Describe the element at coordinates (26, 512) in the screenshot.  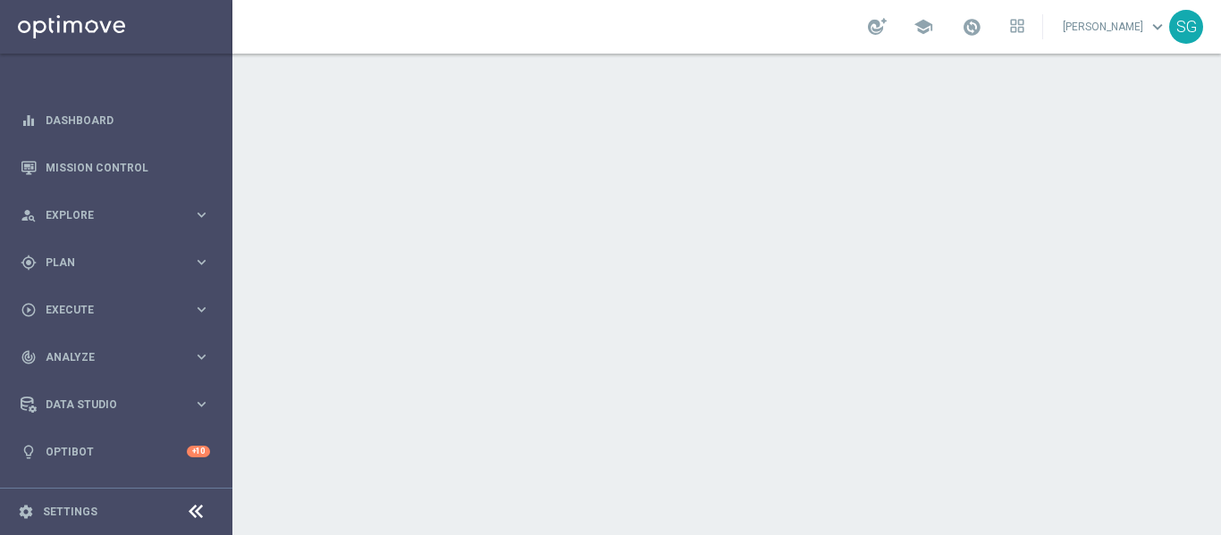
I see `i: settings` at that location.